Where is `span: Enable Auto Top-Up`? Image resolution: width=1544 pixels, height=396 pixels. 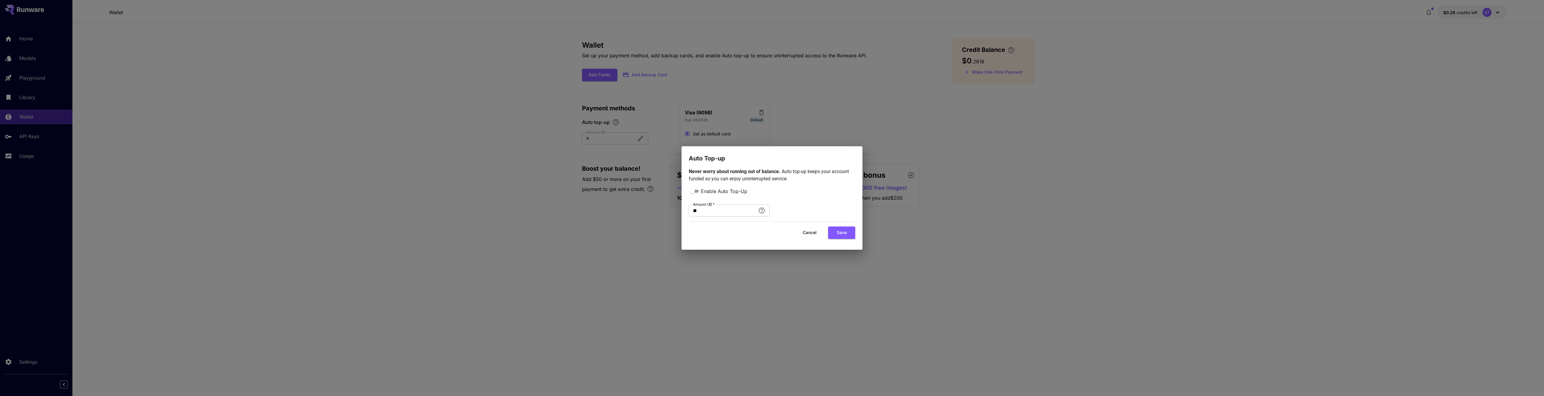
span: Enable Auto Top-Up is located at coordinates (724, 191).